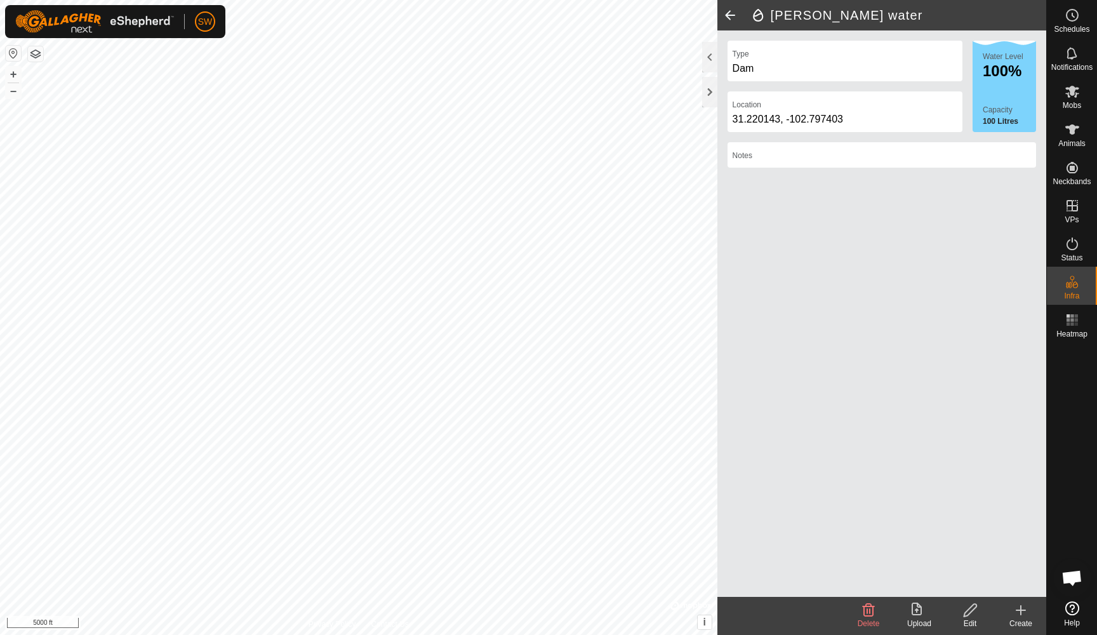  Describe the element at coordinates (1003, 56) in the screenshot. I see `label: Water Level` at that location.